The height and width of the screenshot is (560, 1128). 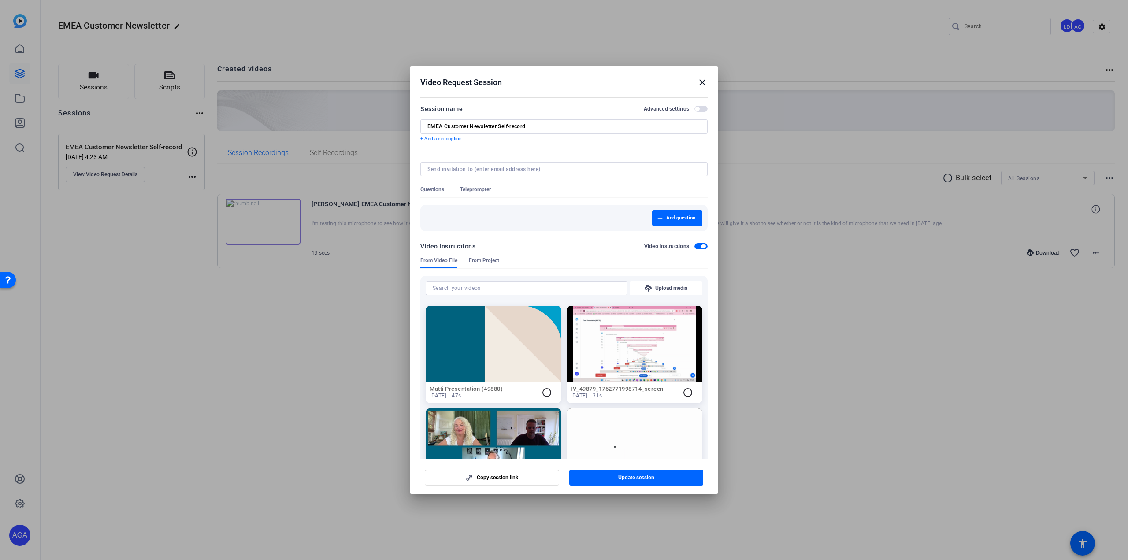 What do you see at coordinates (636, 477) in the screenshot?
I see `span: Update session` at bounding box center [636, 477].